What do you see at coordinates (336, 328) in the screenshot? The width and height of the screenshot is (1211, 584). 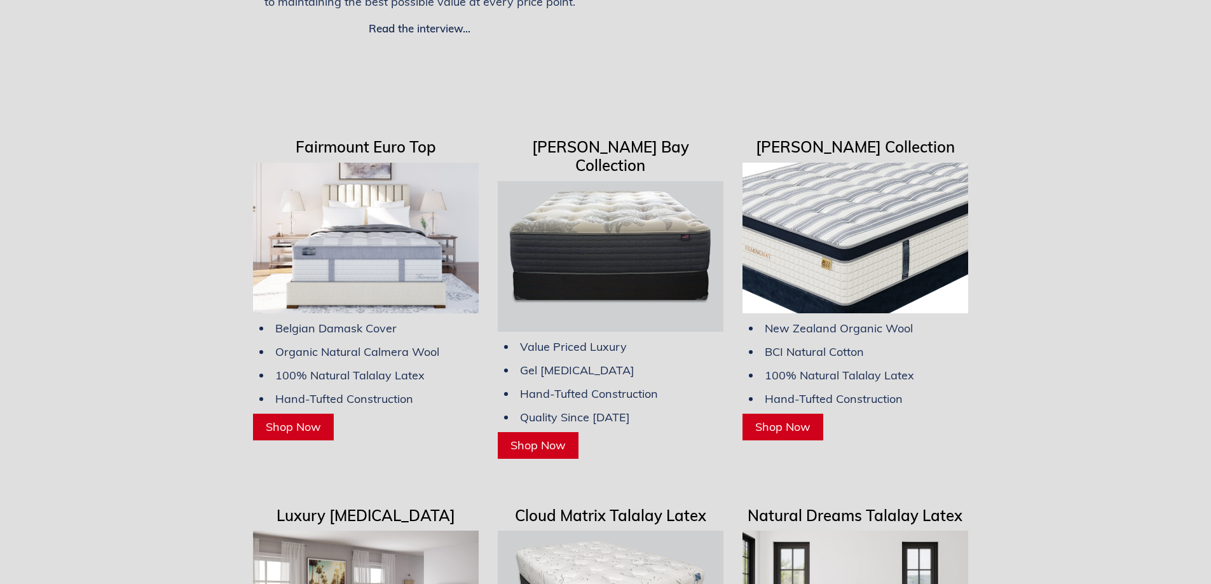 I see `span: Belgian Damask Cover` at bounding box center [336, 328].